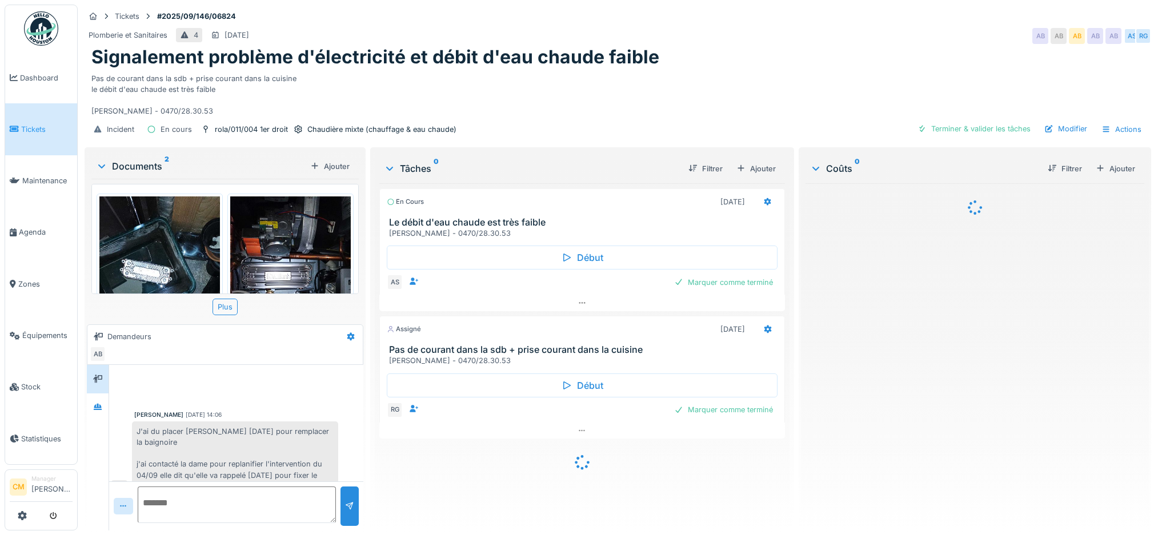 Image resolution: width=1158 pixels, height=535 pixels. What do you see at coordinates (119, 488) in the screenshot?
I see `div: MD` at bounding box center [119, 488].